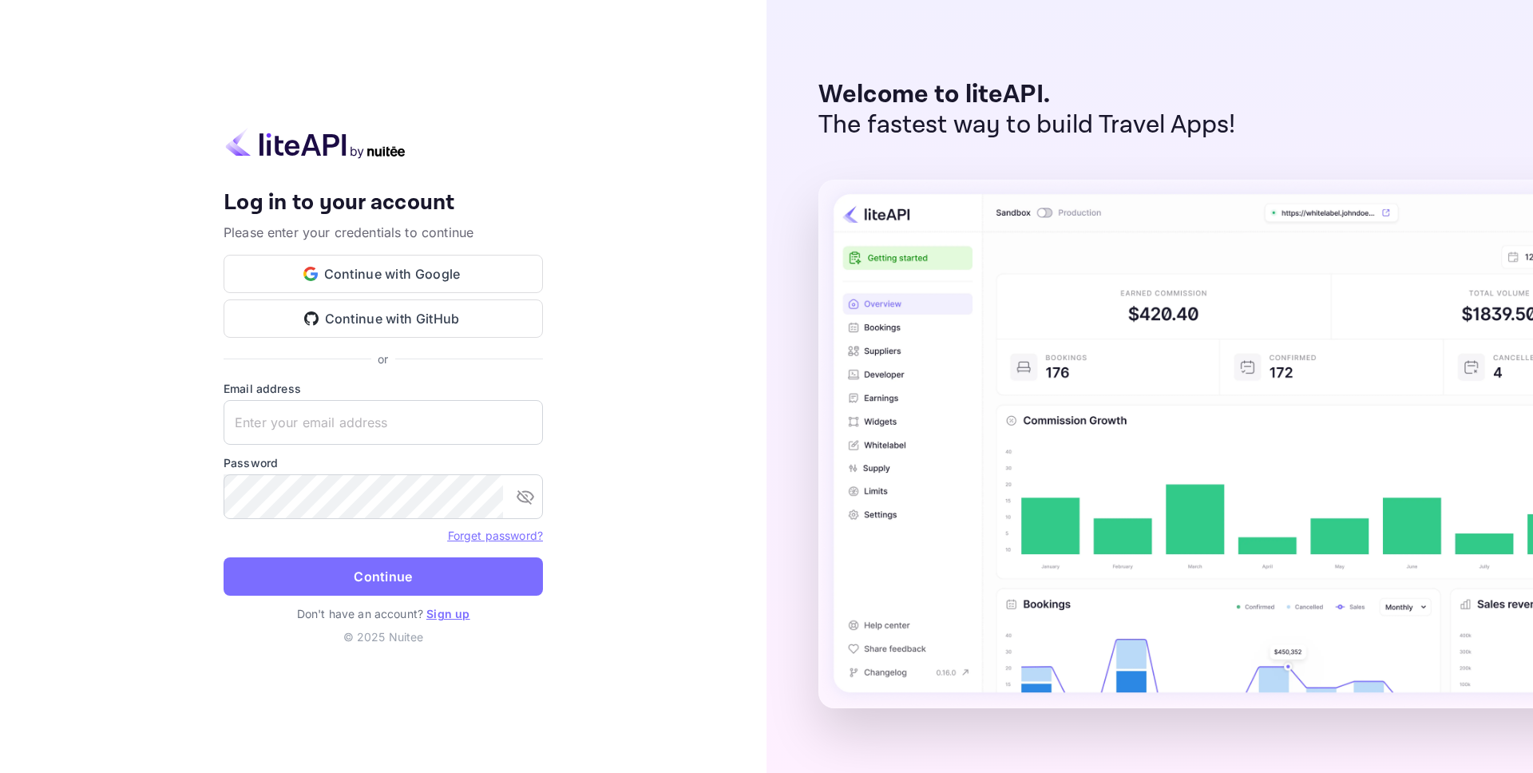  I want to click on a: Forget password?, so click(495, 535).